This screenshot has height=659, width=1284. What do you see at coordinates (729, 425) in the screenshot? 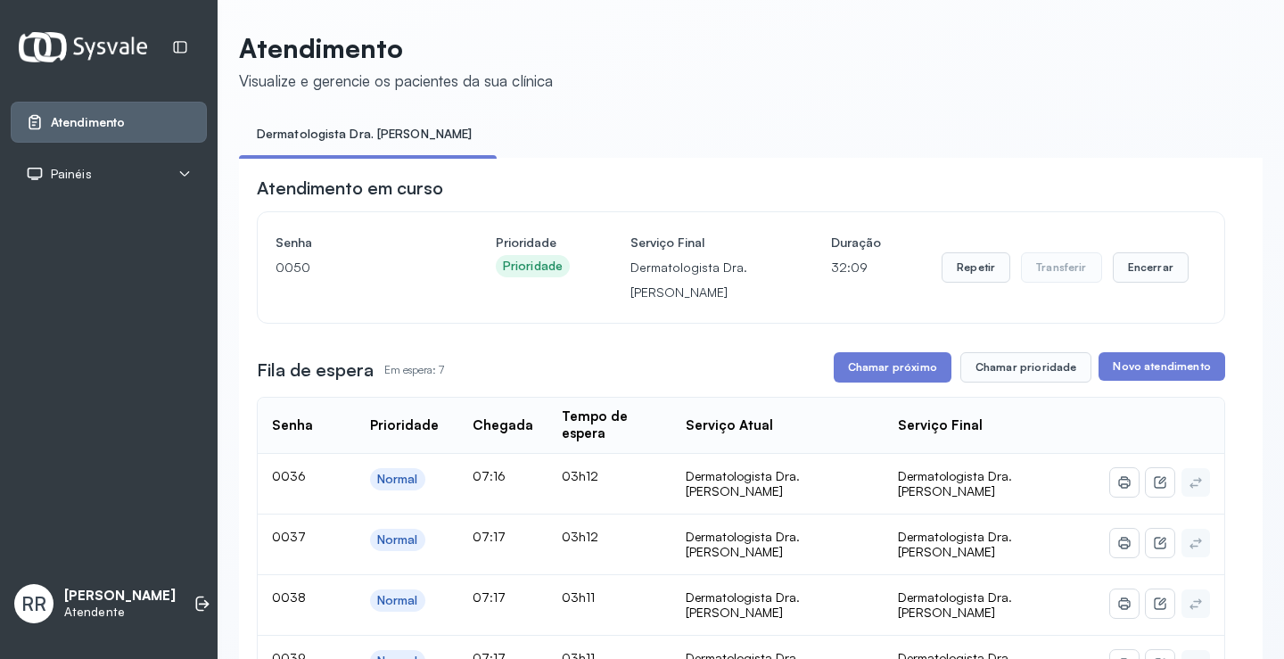
I see `div: Serviço Atual` at bounding box center [729, 425].